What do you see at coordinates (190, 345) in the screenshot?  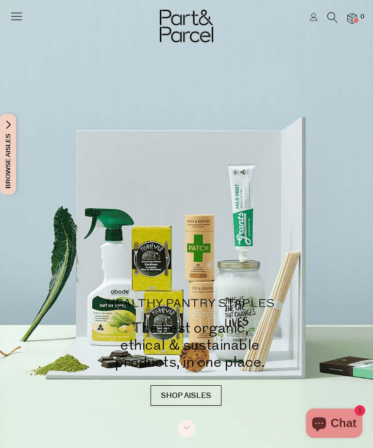 I see `h2: The best organic, ethical & sustainable products, in one place.` at bounding box center [190, 345].